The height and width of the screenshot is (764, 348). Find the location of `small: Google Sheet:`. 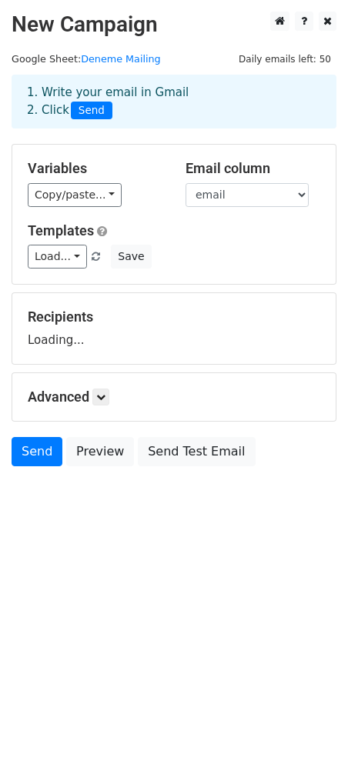

small: Google Sheet: is located at coordinates (86, 58).